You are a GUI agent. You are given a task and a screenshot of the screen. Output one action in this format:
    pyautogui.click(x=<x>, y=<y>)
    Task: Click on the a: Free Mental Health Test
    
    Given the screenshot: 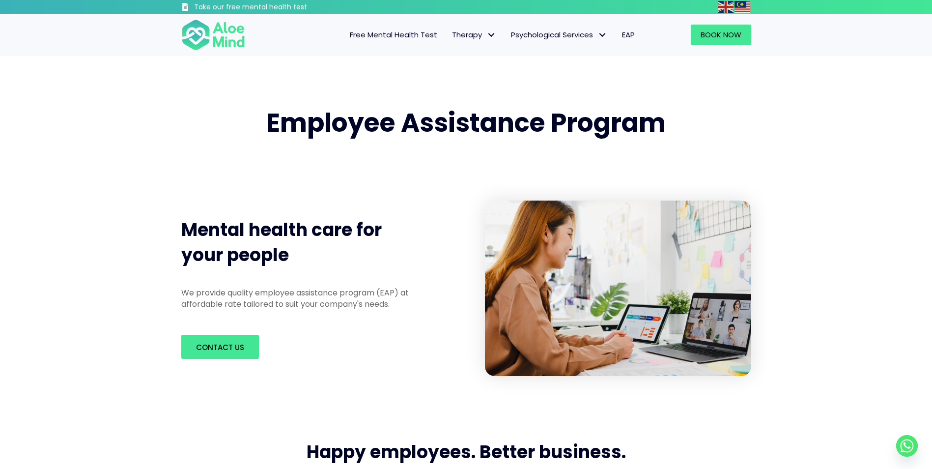 What is the action you would take?
    pyautogui.click(x=393, y=35)
    